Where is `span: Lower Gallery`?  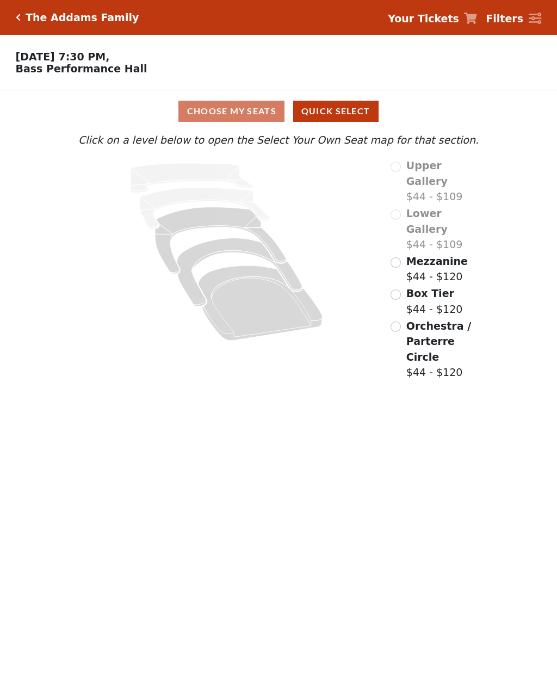
span: Lower Gallery is located at coordinates (427, 221).